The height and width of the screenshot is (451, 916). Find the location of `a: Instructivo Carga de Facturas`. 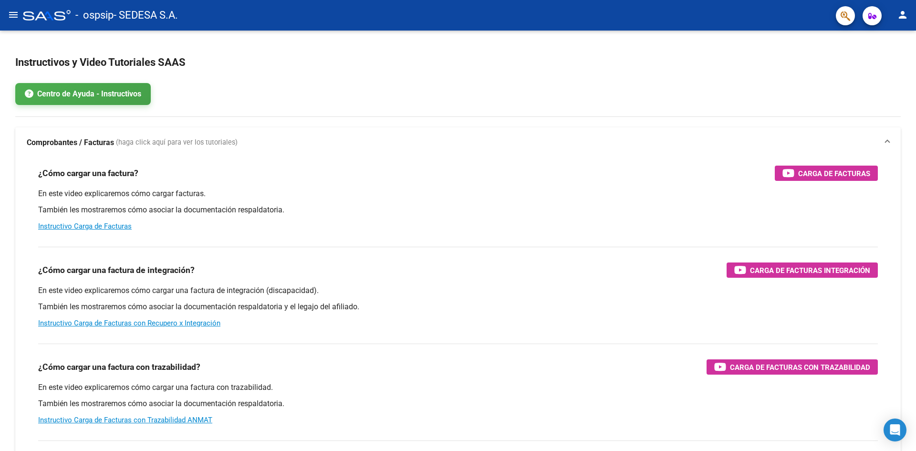

a: Instructivo Carga de Facturas is located at coordinates (85, 226).